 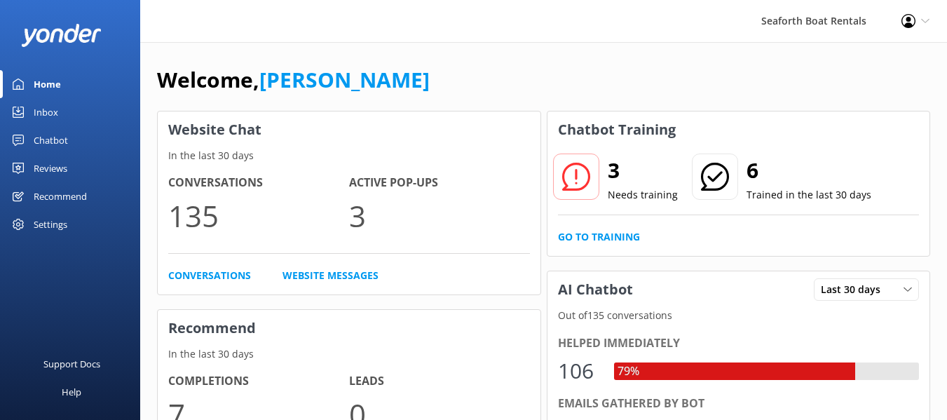 I want to click on a: Conversations, so click(x=210, y=275).